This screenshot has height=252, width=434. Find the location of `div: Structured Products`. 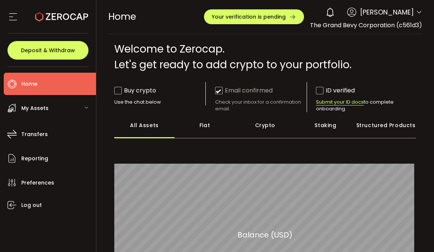

div: Structured Products is located at coordinates (386, 125).